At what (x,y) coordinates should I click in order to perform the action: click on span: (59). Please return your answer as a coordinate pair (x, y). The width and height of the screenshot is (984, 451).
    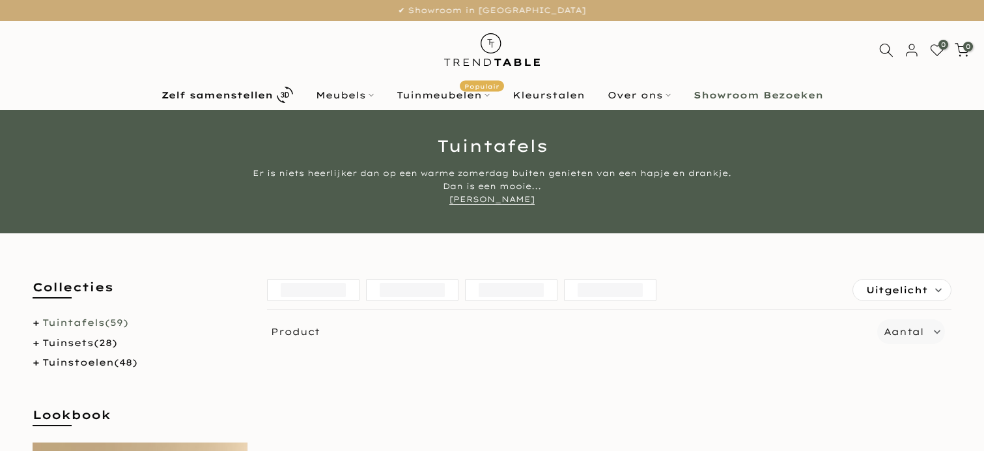
    Looking at the image, I should click on (117, 322).